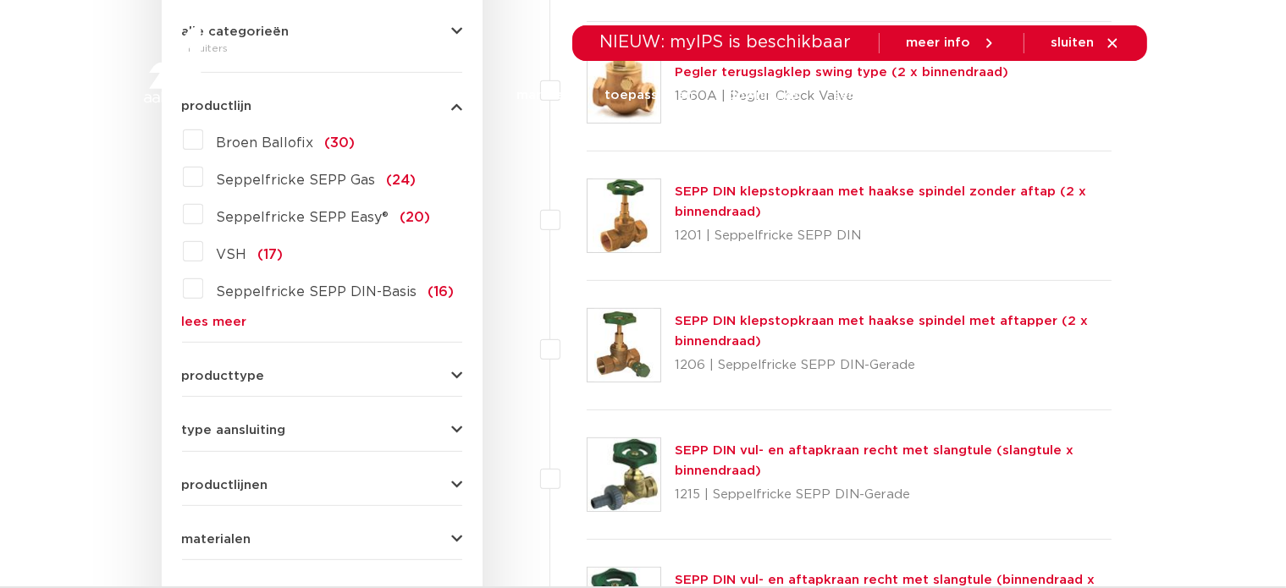  Describe the element at coordinates (322, 376) in the screenshot. I see `button: producttype` at that location.